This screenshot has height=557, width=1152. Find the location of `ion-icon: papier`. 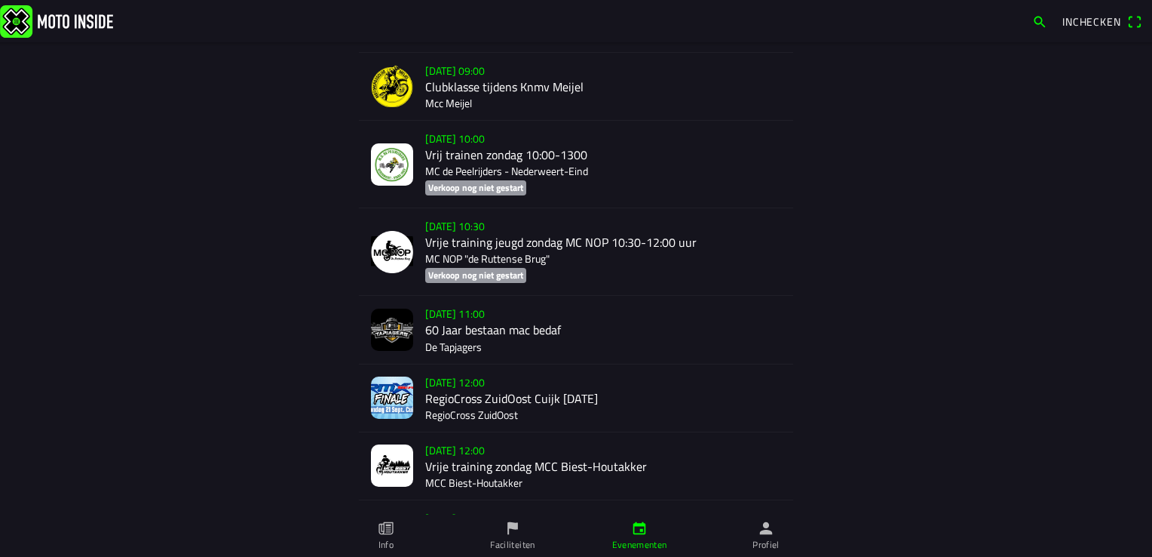

ion-icon: papier is located at coordinates (386, 528).